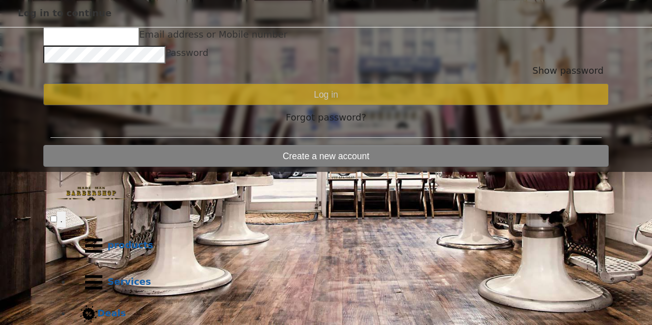  Describe the element at coordinates (326, 156) in the screenshot. I see `button: Create a new account` at that location.